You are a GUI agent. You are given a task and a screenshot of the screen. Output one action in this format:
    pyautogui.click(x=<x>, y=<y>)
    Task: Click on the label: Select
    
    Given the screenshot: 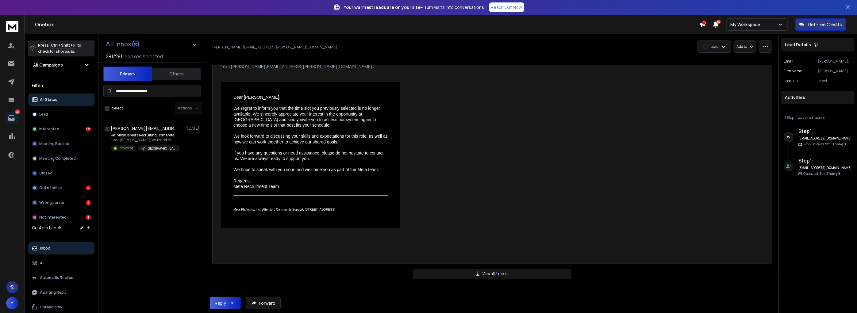 What is the action you would take?
    pyautogui.click(x=117, y=108)
    